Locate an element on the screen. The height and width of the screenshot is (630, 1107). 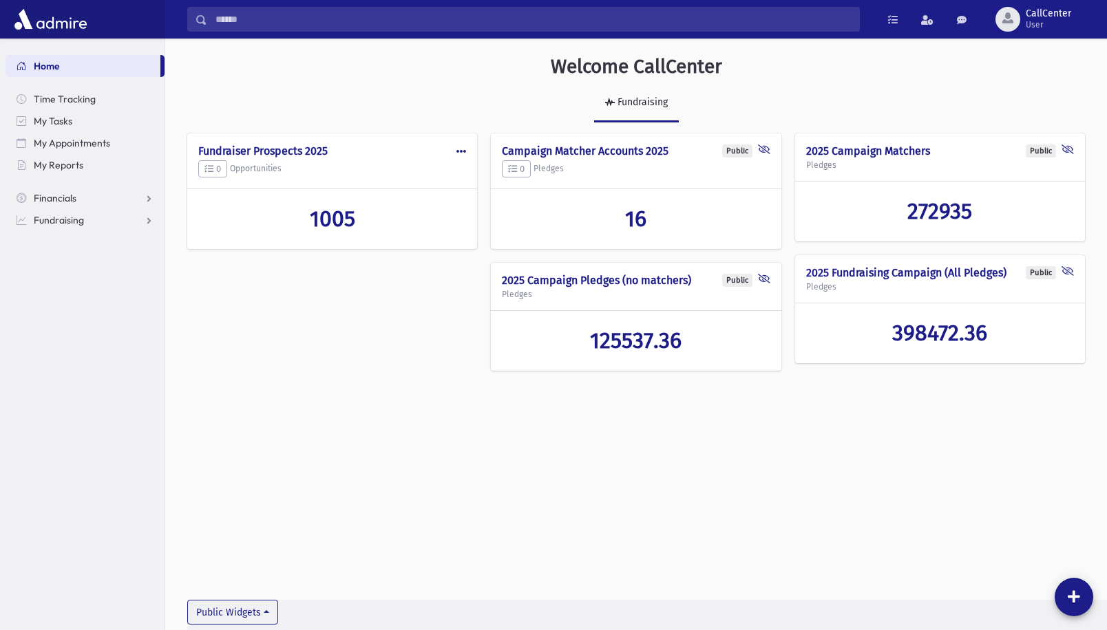
span: 1005 is located at coordinates (332, 219).